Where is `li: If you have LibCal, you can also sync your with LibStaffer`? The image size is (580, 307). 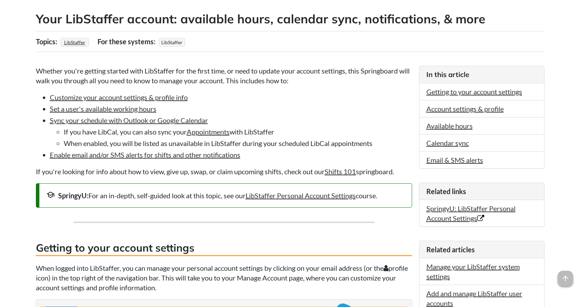 li: If you have LibCal, you can also sync your with LibStaffer is located at coordinates (238, 132).